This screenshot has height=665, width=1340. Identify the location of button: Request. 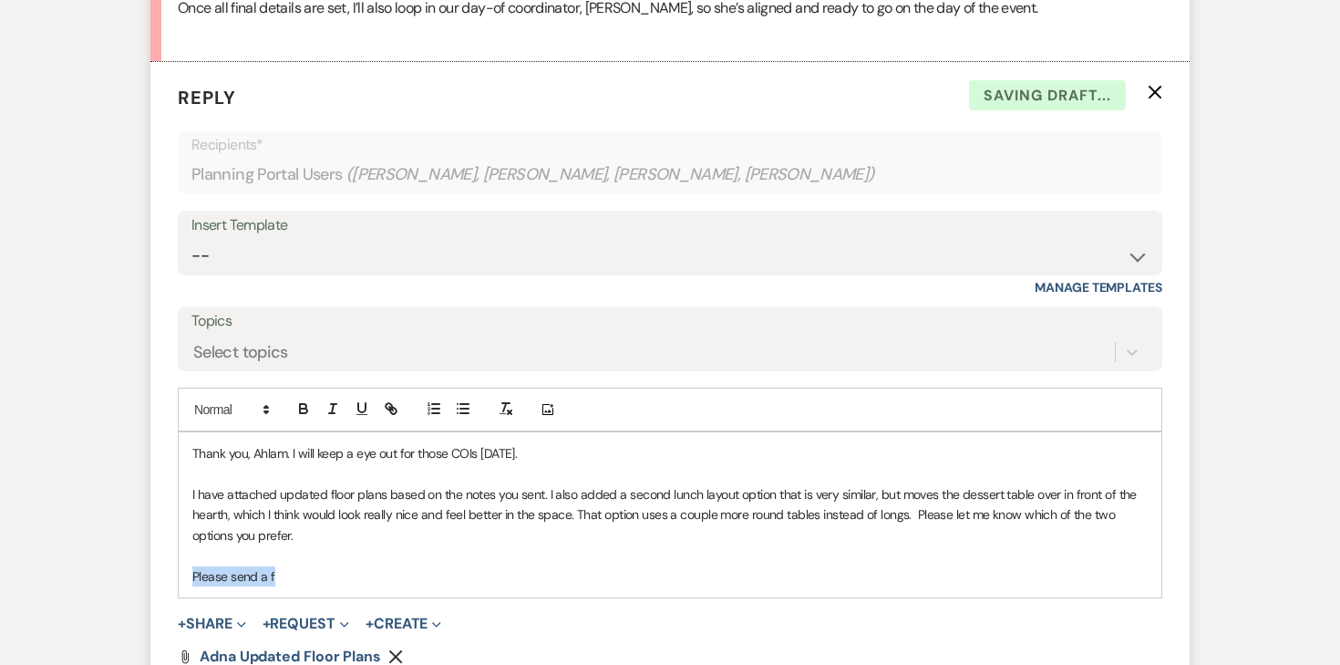
(305, 624).